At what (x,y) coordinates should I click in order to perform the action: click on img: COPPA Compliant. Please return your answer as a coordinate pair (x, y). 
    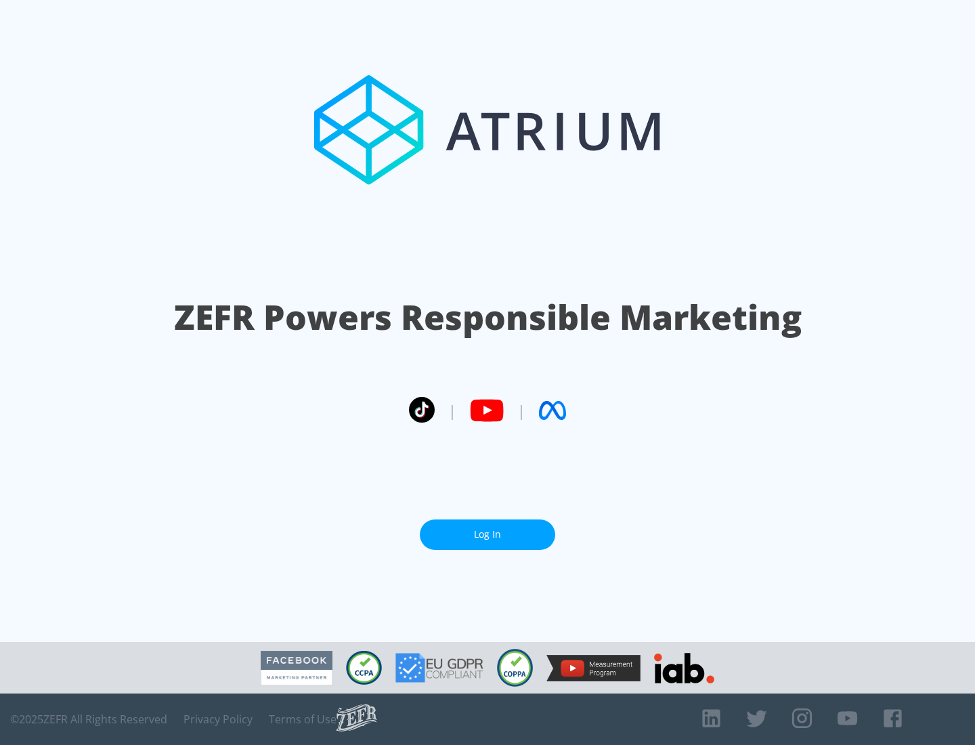
    Looking at the image, I should click on (515, 668).